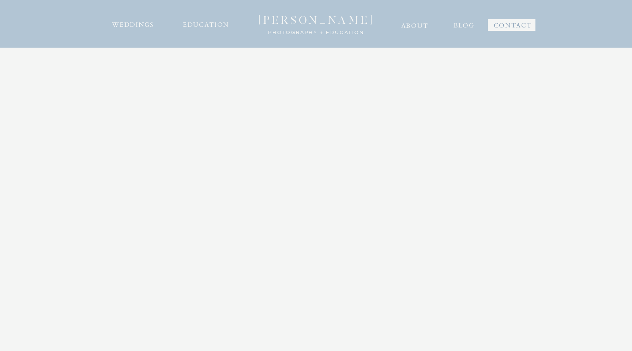  I want to click on a: BLOG, so click(464, 24).